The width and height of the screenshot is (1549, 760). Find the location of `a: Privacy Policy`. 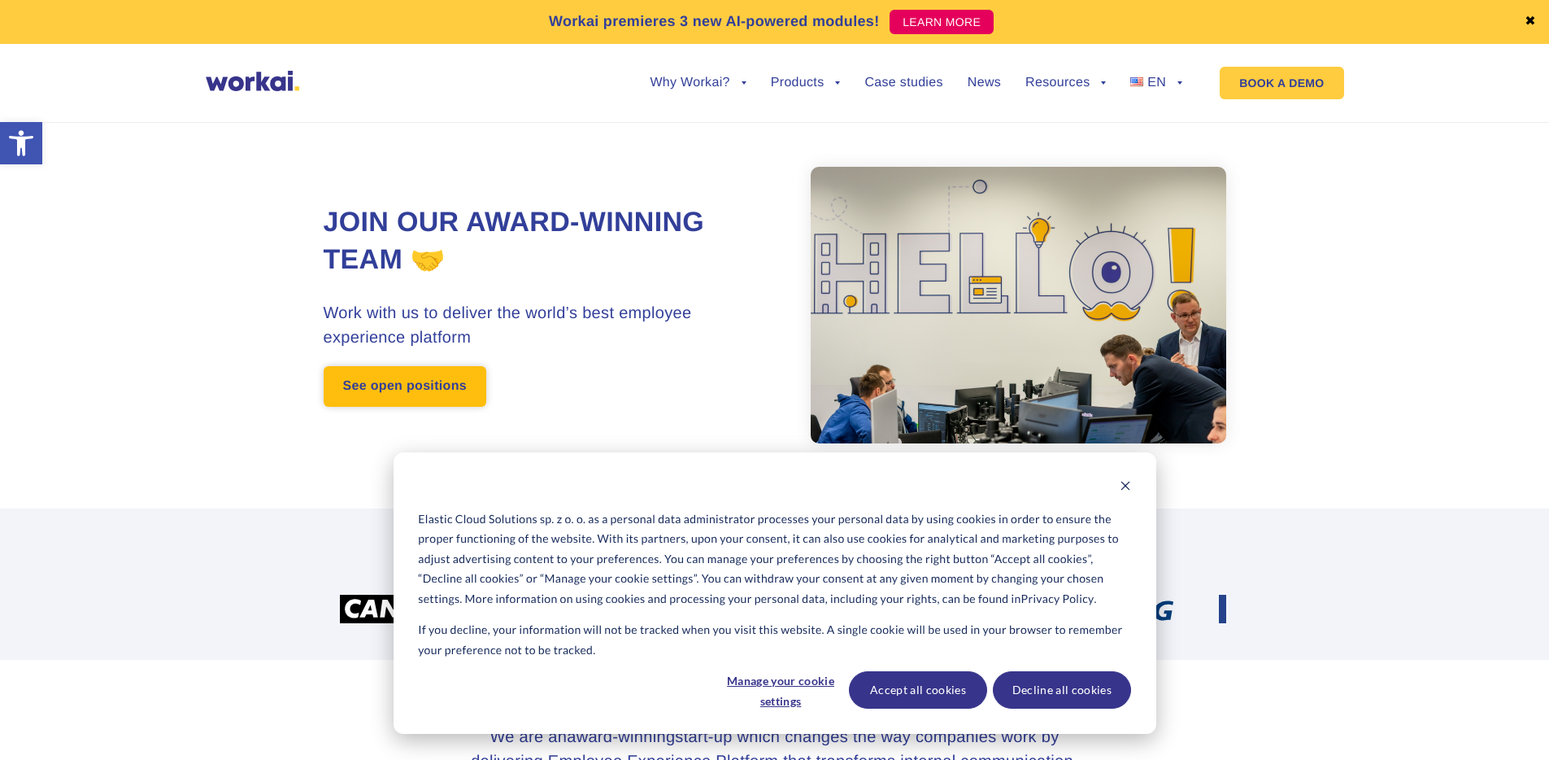

a: Privacy Policy is located at coordinates (1058, 599).